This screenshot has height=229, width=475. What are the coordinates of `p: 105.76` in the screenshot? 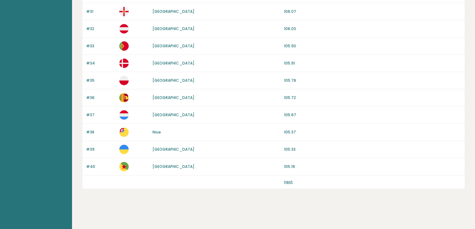 It's located at (372, 80).